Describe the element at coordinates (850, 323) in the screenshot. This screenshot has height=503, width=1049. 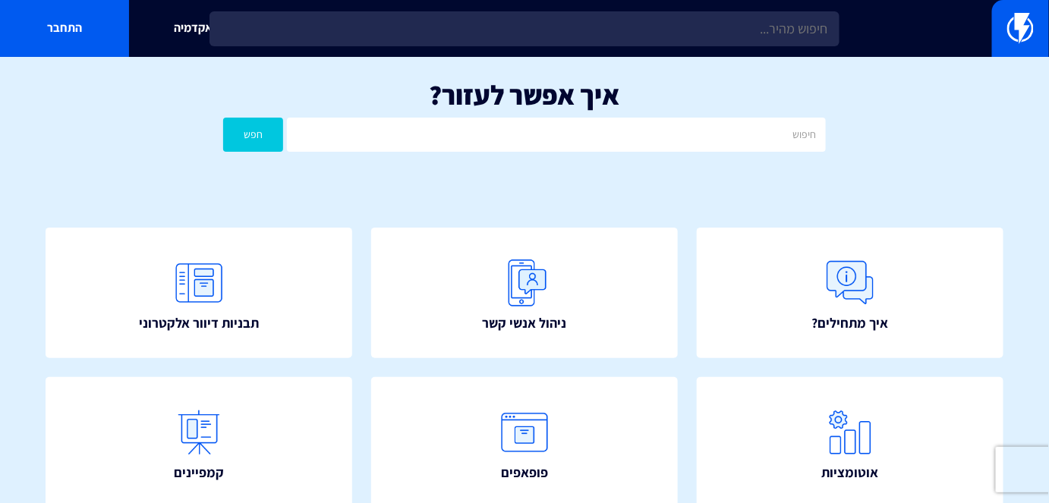
I see `span: איך מתחילים?` at that location.